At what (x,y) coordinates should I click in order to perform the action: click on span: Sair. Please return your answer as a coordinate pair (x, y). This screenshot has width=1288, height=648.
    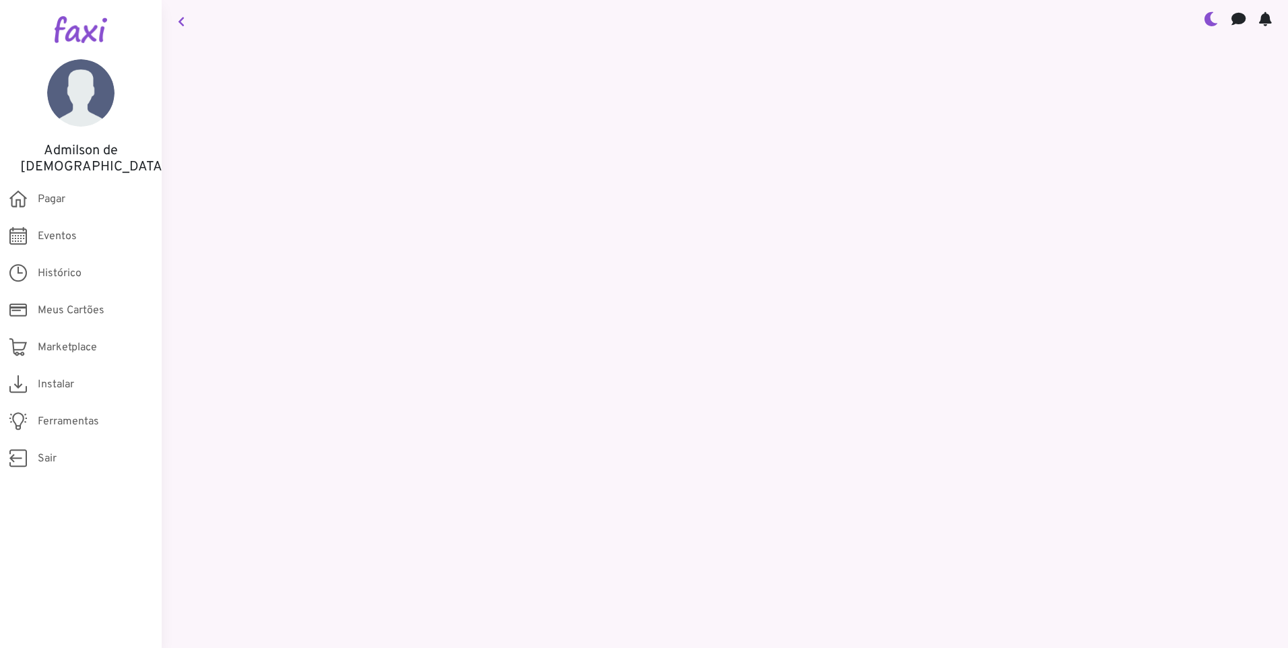
    Looking at the image, I should click on (47, 459).